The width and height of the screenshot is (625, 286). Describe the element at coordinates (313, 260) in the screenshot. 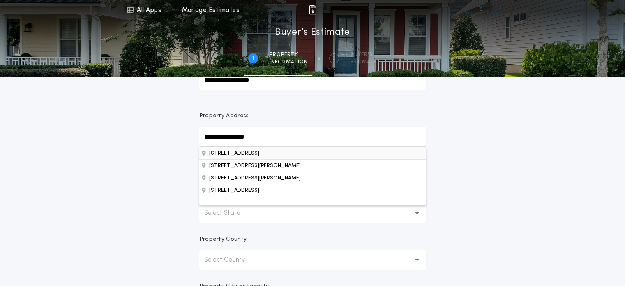

I see `button: Select County` at that location.